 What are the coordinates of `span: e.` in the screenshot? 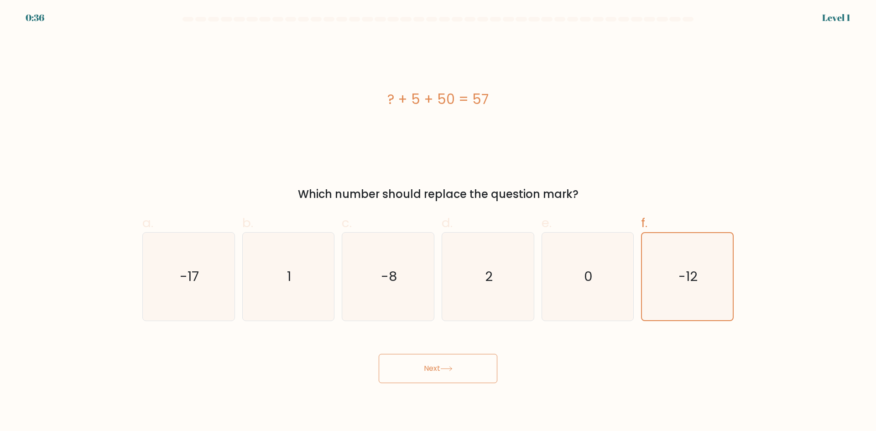 It's located at (547, 223).